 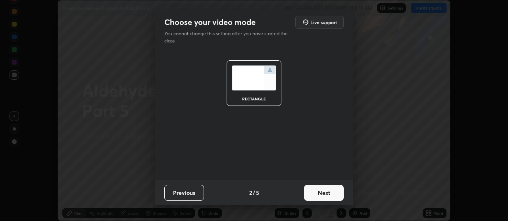 What do you see at coordinates (184, 193) in the screenshot?
I see `button: Previous` at bounding box center [184, 193].